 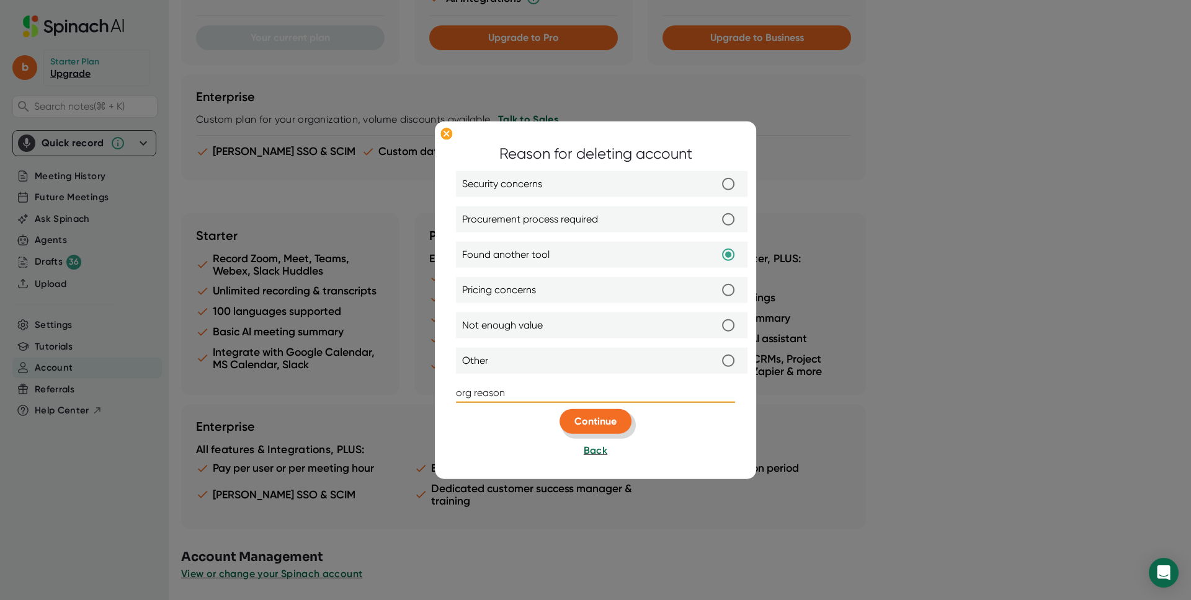 I want to click on span: Procurement process required, so click(x=530, y=220).